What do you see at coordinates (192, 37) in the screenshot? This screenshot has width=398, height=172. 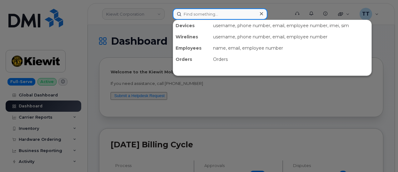 I see `div: Wirelines` at bounding box center [192, 37].